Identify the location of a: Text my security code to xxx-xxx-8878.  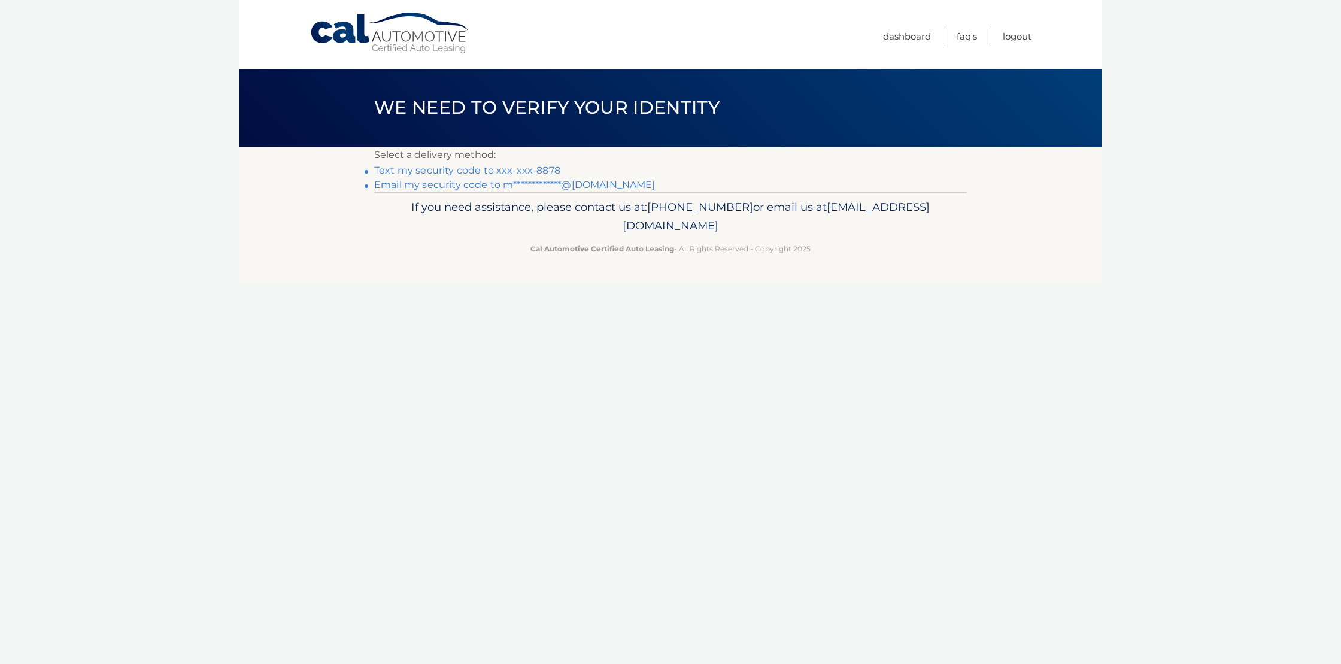
(467, 170).